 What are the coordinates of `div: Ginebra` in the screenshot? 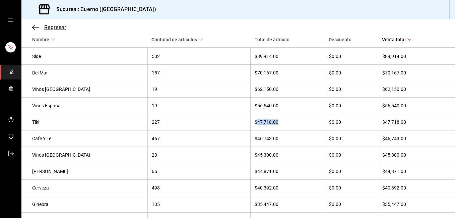 It's located at (88, 204).